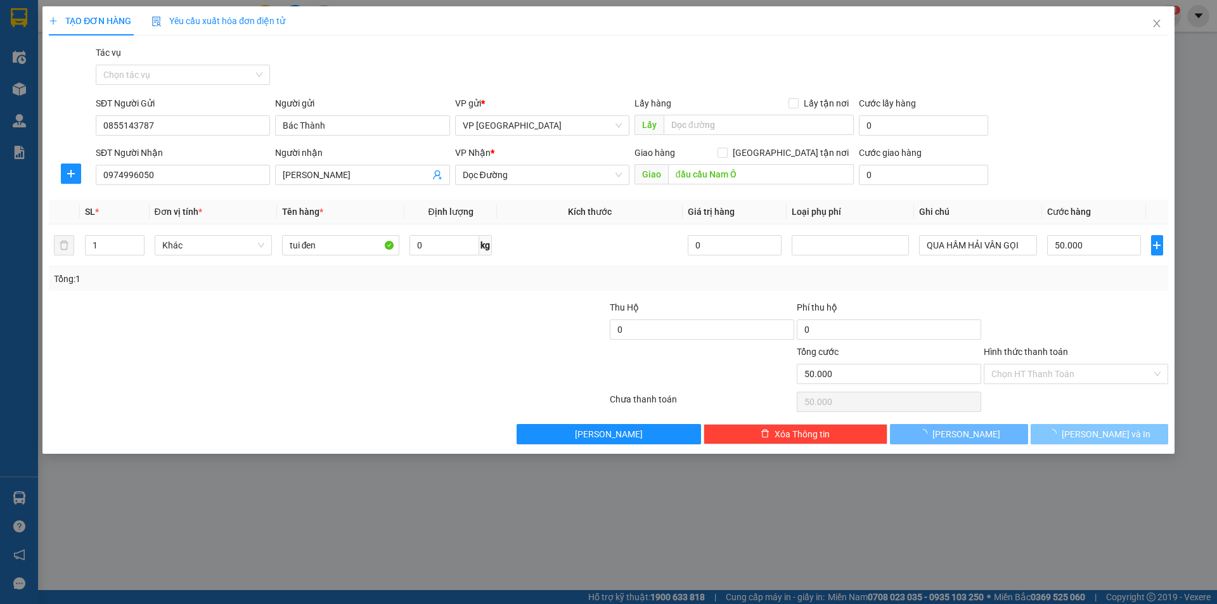 This screenshot has width=1217, height=604. What do you see at coordinates (542, 175) in the screenshot?
I see `span: Dọc Đường` at bounding box center [542, 175].